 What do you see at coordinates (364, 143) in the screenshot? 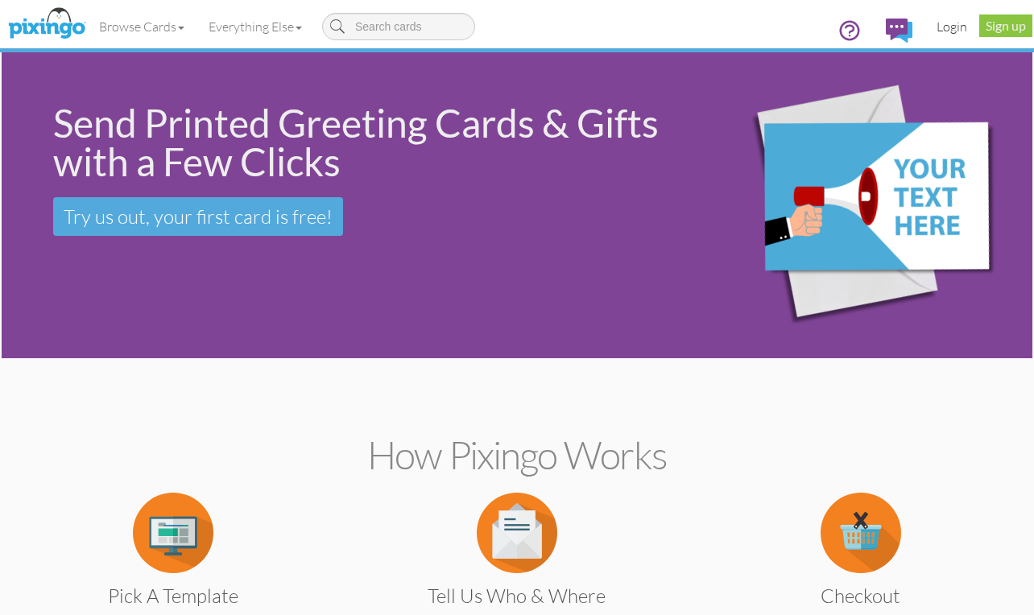
I see `div: Send Printed Greeting Cards & Gifts with a Few Clicks` at bounding box center [364, 143].